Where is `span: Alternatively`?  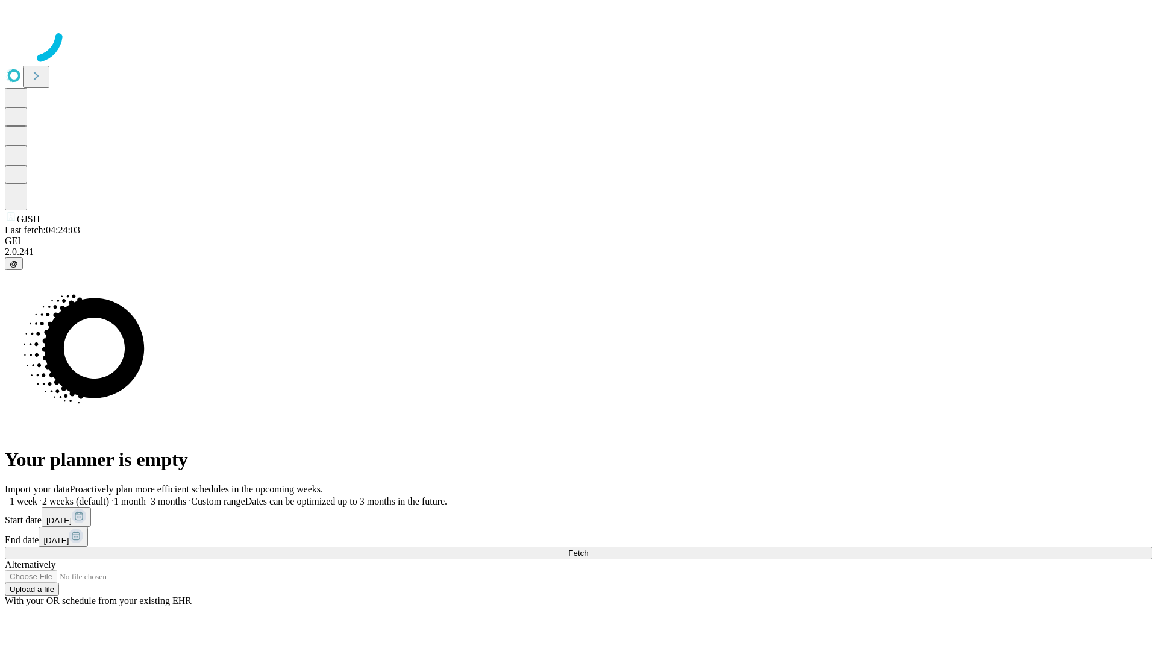 span: Alternatively is located at coordinates (30, 564).